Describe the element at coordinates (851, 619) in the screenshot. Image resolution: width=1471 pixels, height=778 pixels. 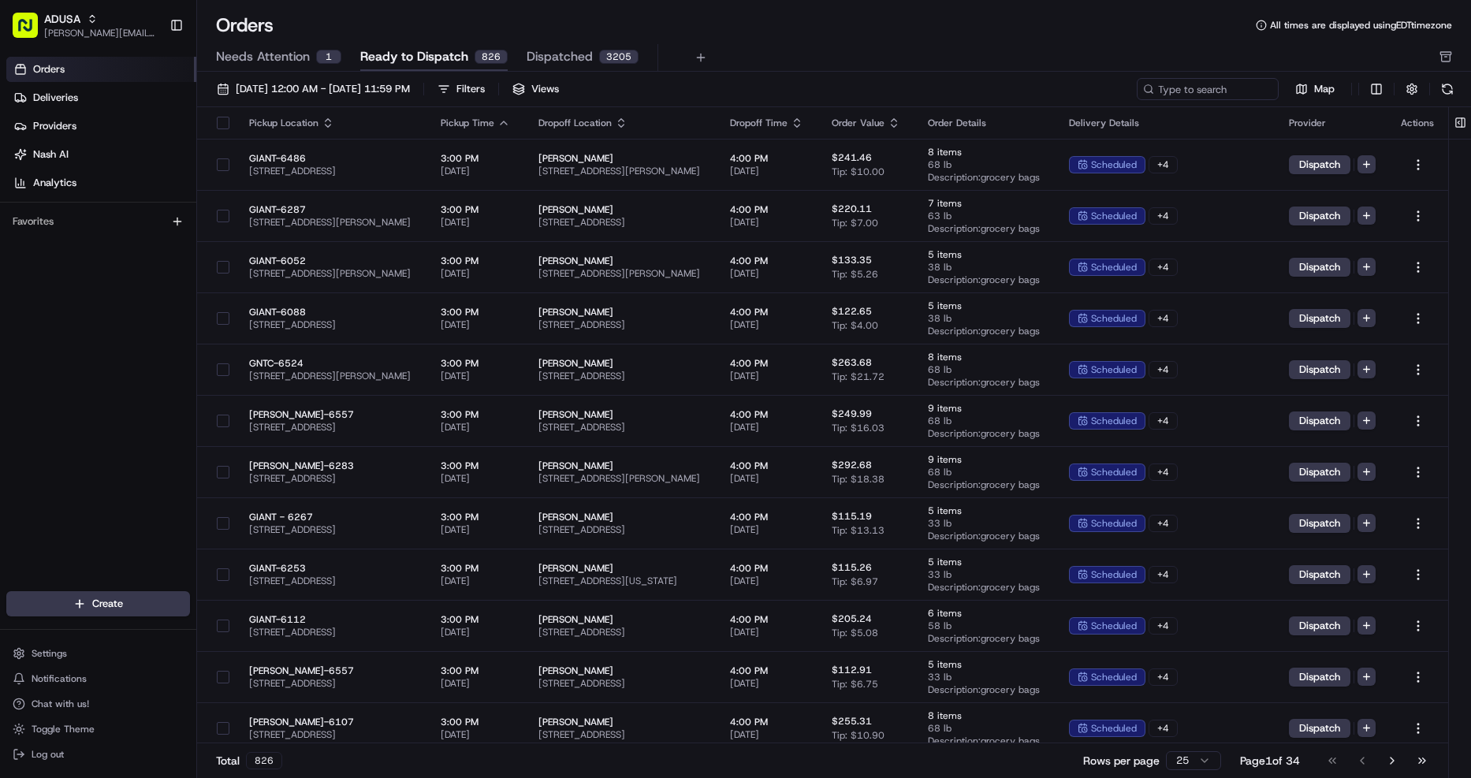
I see `span: $205.24` at that location.